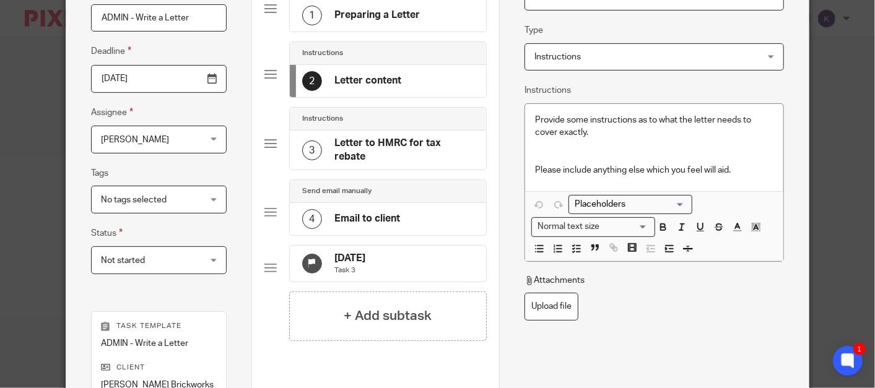 The width and height of the screenshot is (875, 388). I want to click on label: Type, so click(534, 30).